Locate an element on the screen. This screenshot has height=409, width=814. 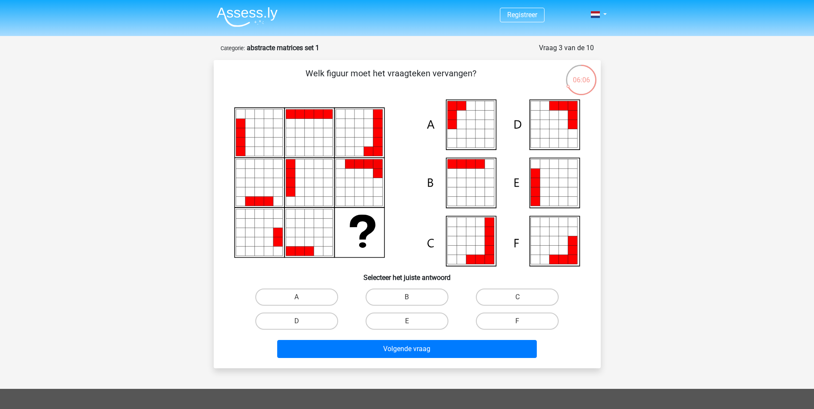
label: A is located at coordinates (296, 297).